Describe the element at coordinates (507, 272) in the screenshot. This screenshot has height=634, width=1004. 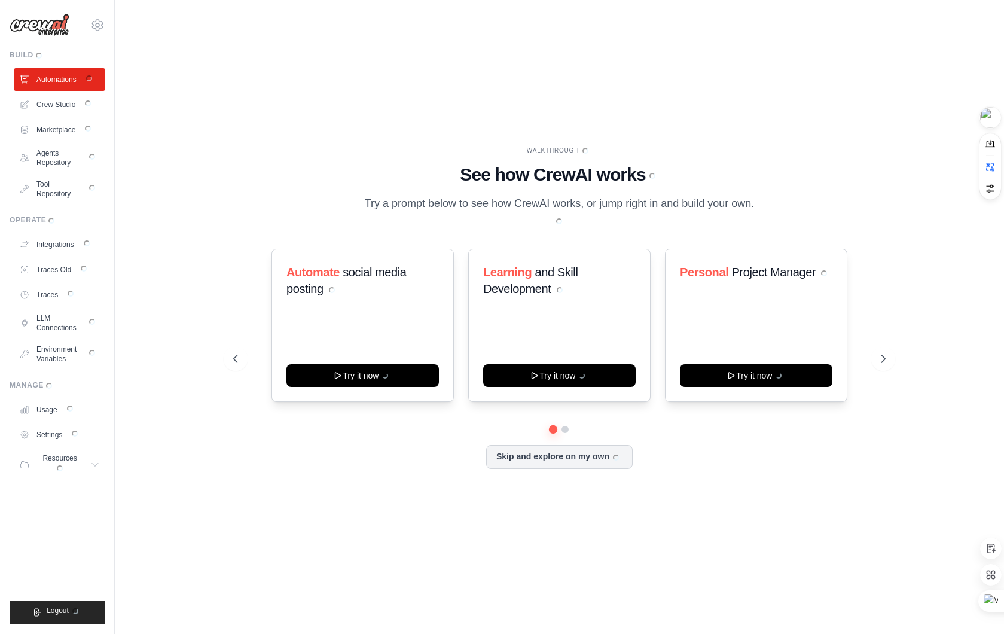
I see `span: Learning` at that location.